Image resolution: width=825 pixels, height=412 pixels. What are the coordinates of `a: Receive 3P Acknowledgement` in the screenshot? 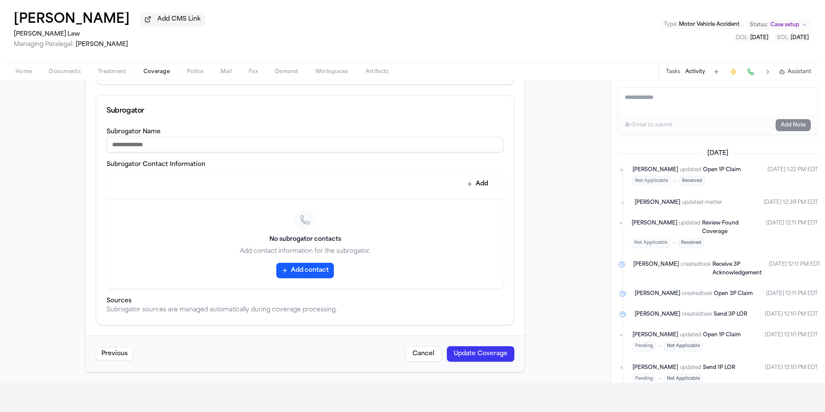 It's located at (737, 269).